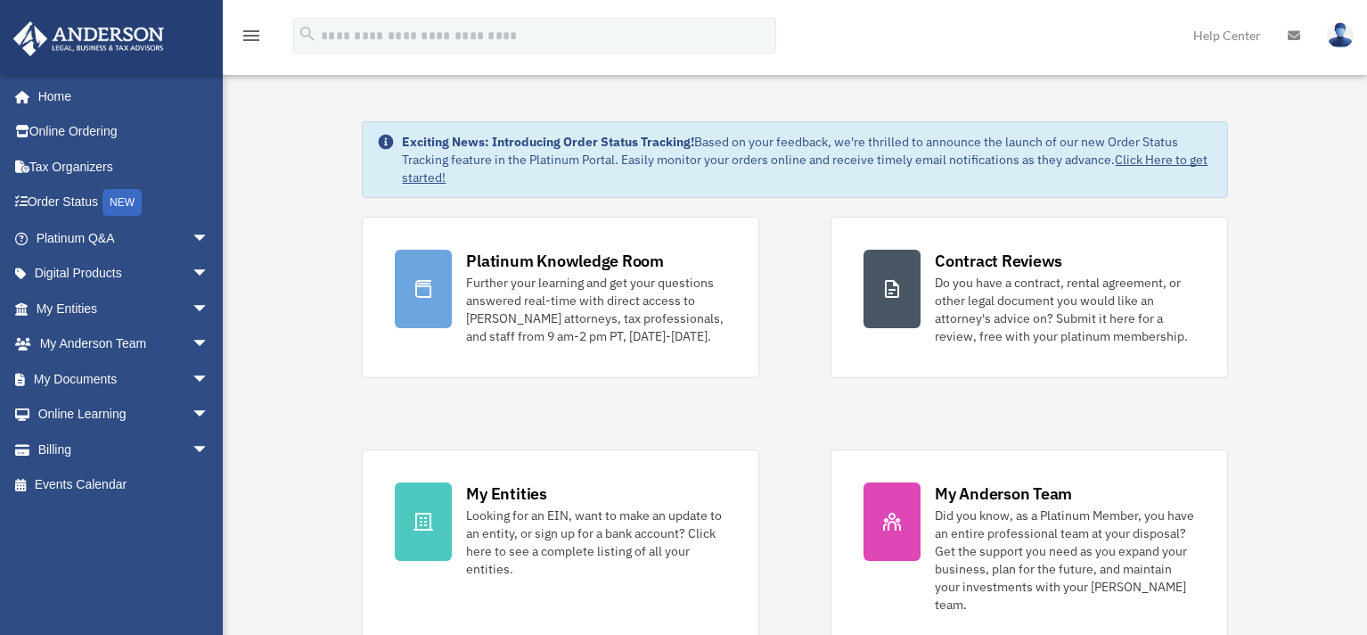 The image size is (1367, 635). What do you see at coordinates (124, 238) in the screenshot?
I see `a: Platinum Q&Aarrow_drop_down` at bounding box center [124, 238].